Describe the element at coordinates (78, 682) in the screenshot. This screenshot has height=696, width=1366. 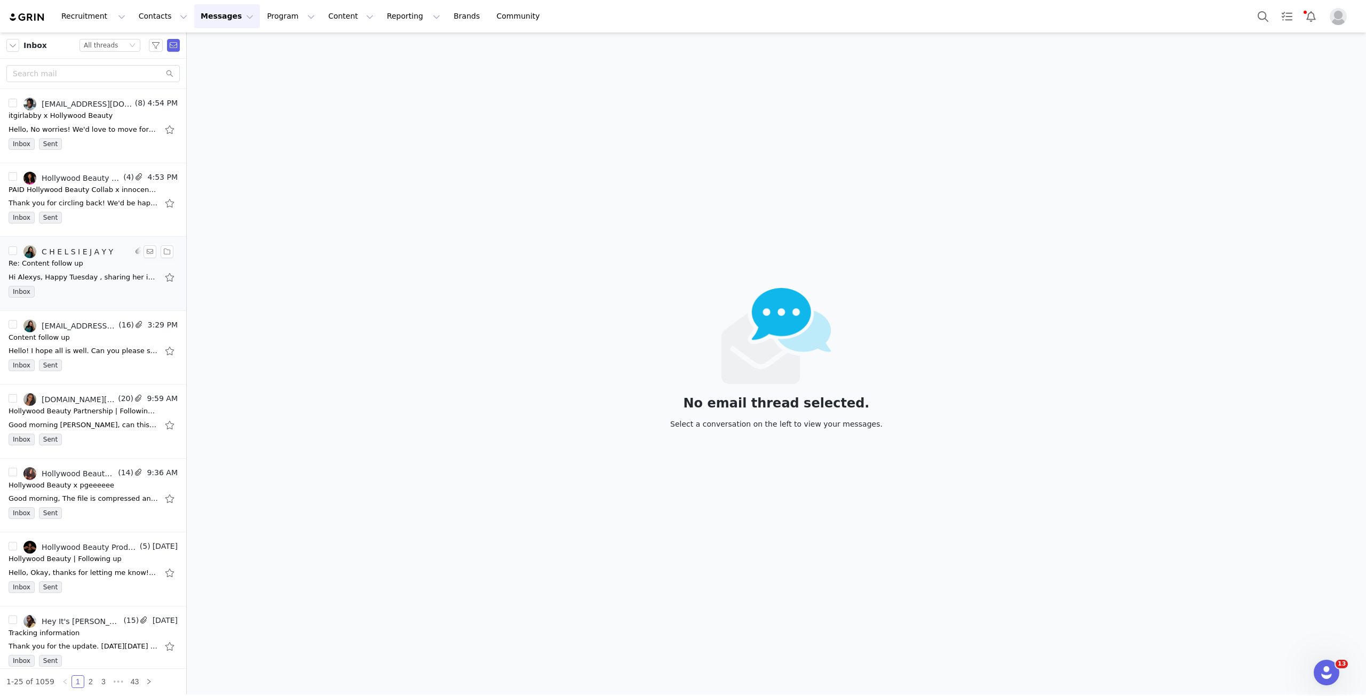
I see `li: 1` at that location.